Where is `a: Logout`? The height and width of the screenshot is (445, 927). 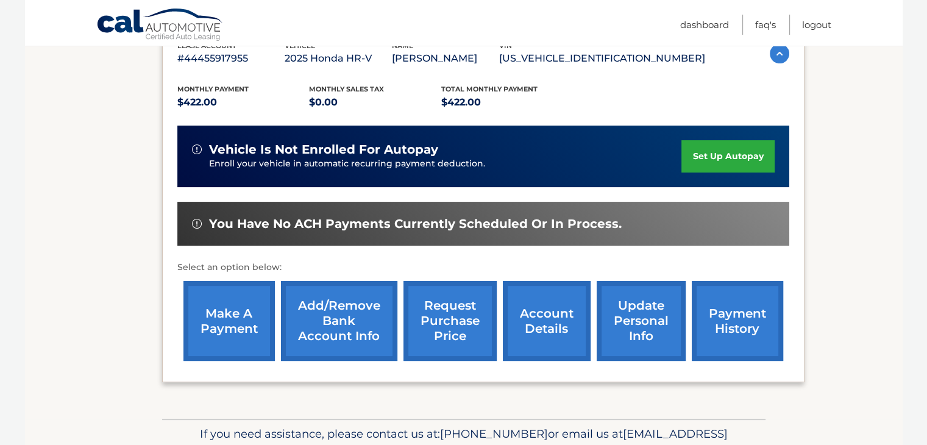 a: Logout is located at coordinates (817, 24).